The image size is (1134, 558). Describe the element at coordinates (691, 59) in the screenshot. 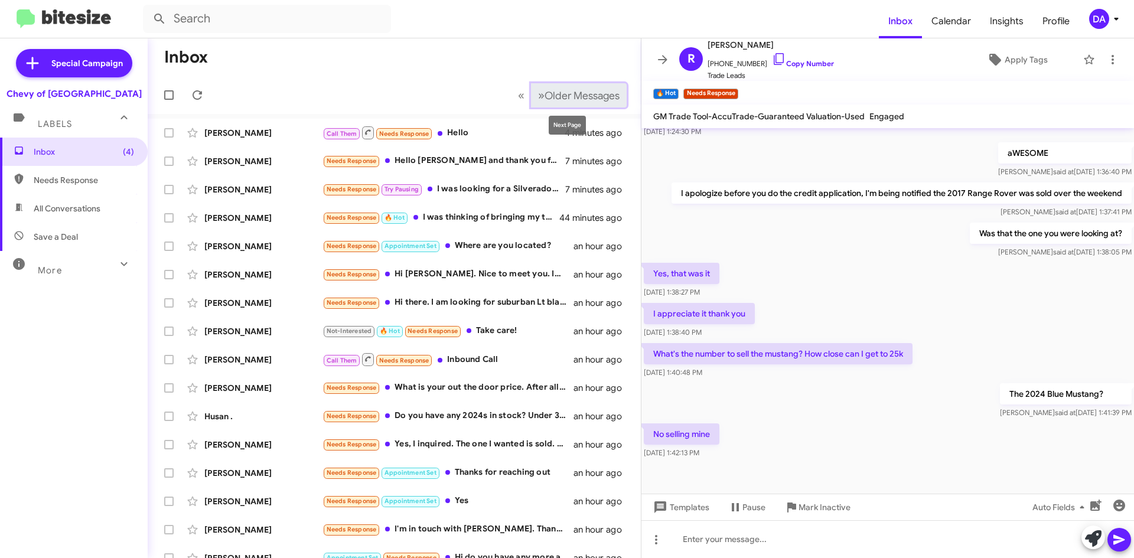

I see `span: R` at that location.